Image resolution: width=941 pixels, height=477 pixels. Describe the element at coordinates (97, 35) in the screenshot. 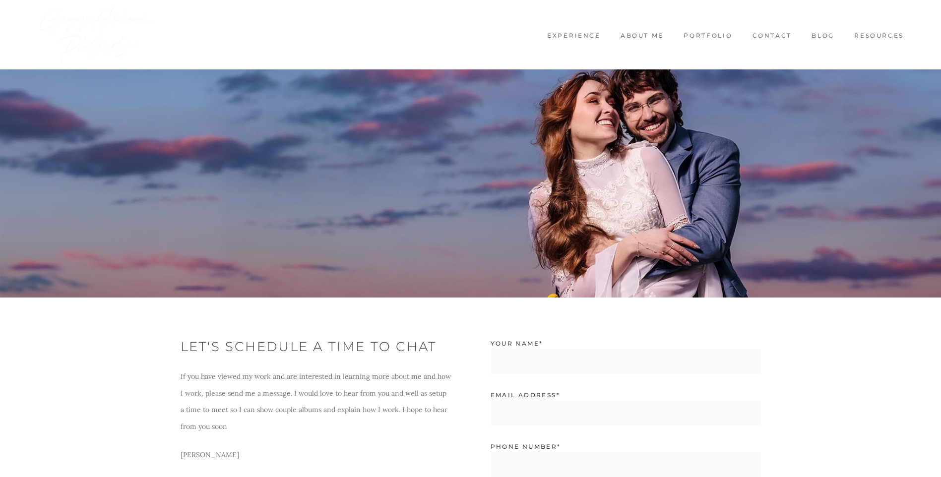

I see `img: Wedding Photographer Boston - Gregory Hitchcock Photography` at that location.